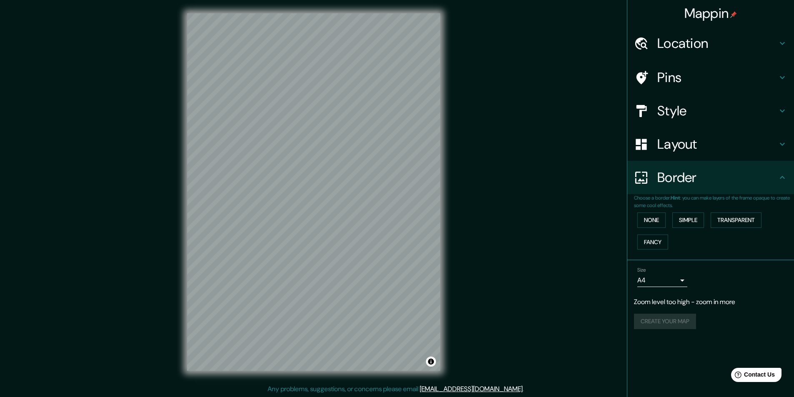 The width and height of the screenshot is (794, 397). What do you see at coordinates (313, 192) in the screenshot?
I see `canvas: Map` at bounding box center [313, 192].